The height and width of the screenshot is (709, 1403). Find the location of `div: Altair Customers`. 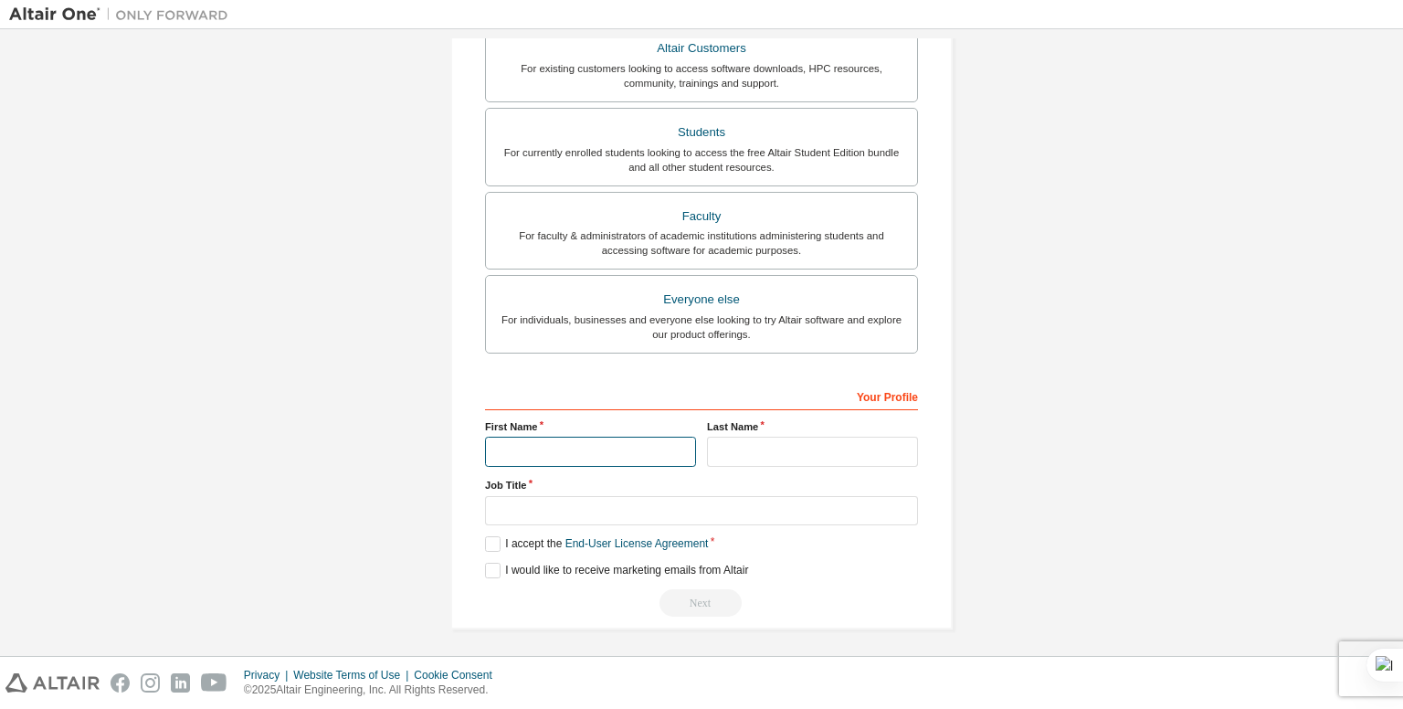

div: Altair Customers is located at coordinates (702, 48).